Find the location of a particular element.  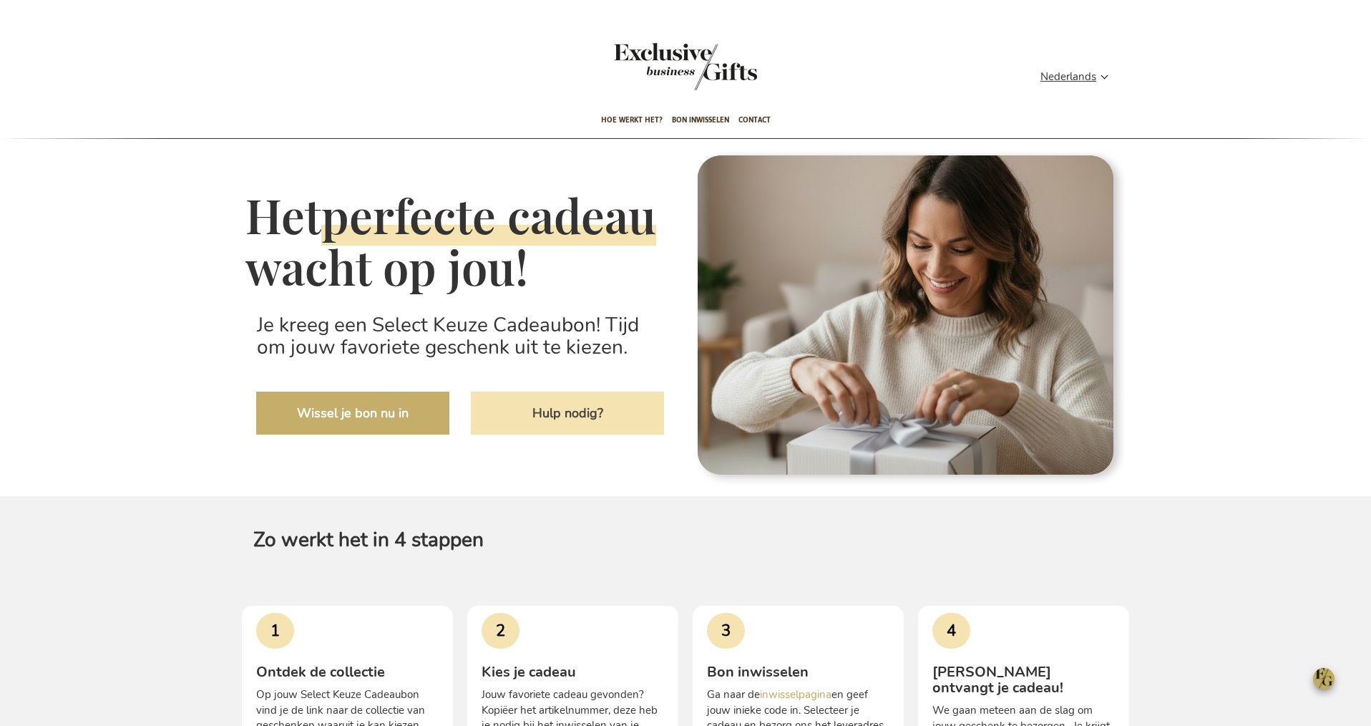

h2: Zo werkt het in 4 stappen is located at coordinates (686, 540).